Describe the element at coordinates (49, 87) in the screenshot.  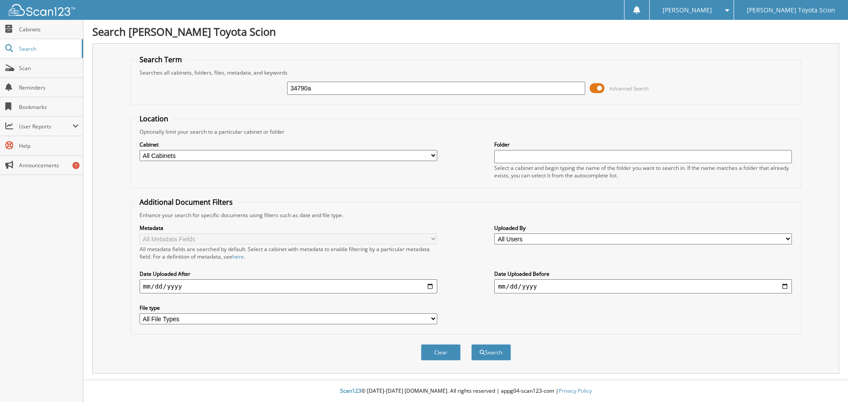
I see `span: Reminders` at that location.